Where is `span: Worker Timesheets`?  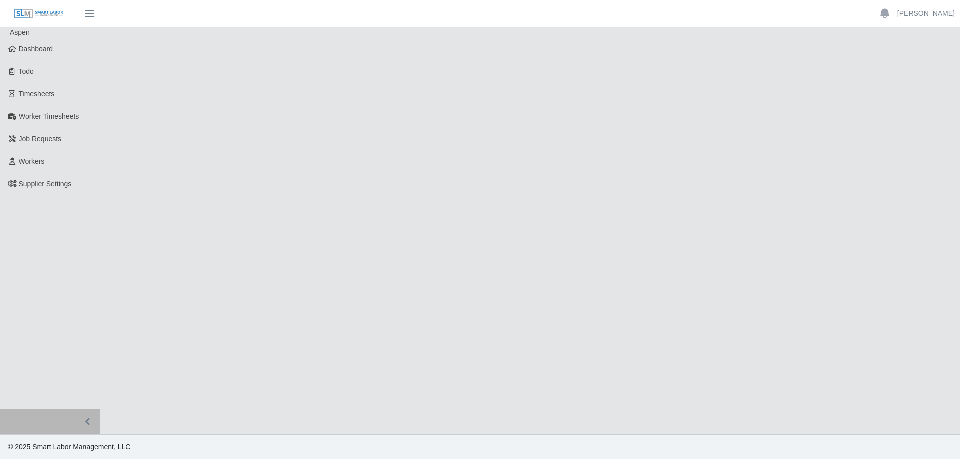
span: Worker Timesheets is located at coordinates (49, 116).